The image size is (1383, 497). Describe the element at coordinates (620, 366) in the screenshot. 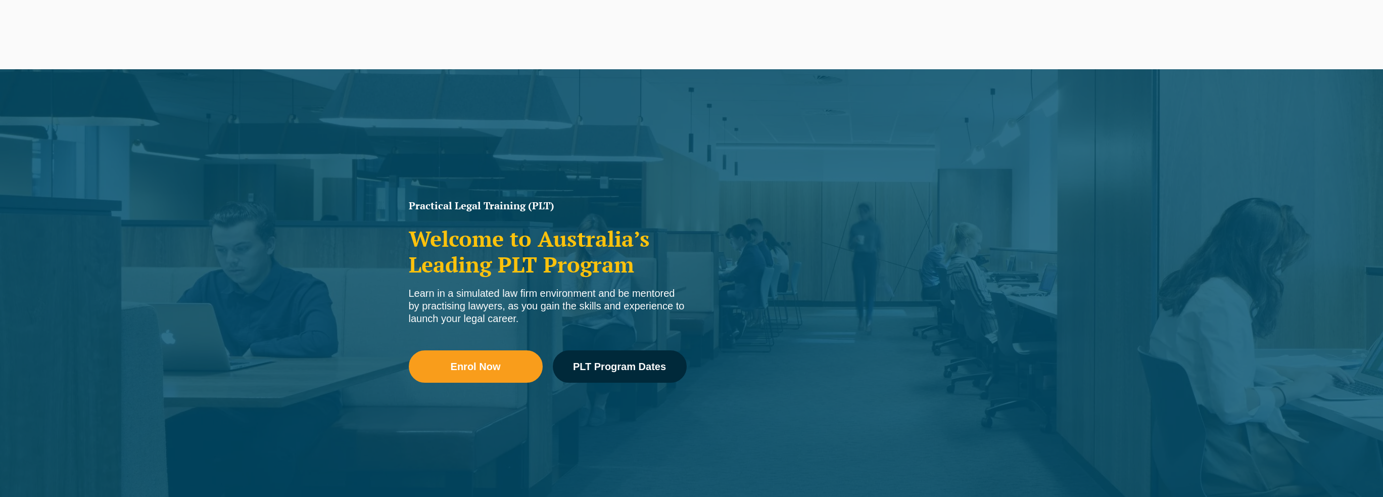

I see `span: PLT Program Dates` at that location.